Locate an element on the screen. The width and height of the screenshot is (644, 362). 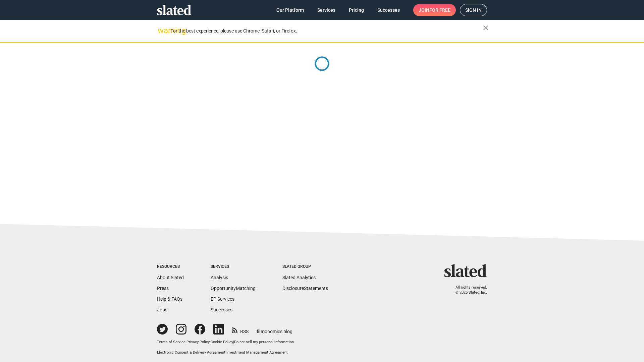
span: film is located at coordinates (261, 332).